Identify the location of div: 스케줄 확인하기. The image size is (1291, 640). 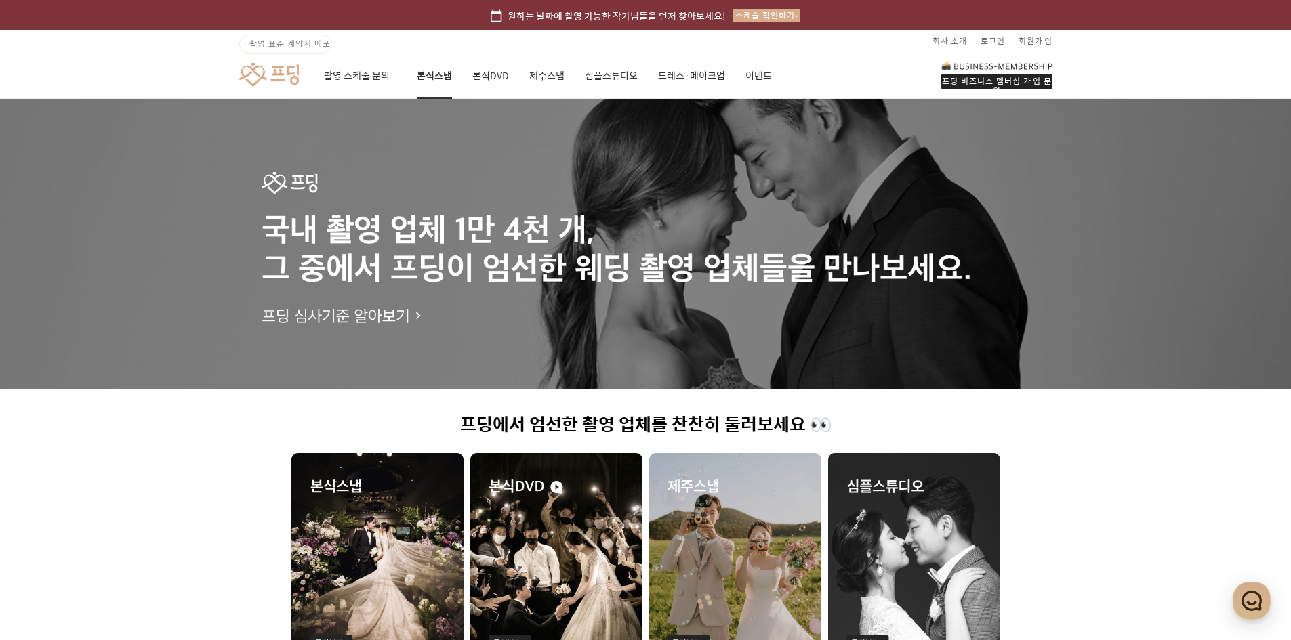
(766, 16).